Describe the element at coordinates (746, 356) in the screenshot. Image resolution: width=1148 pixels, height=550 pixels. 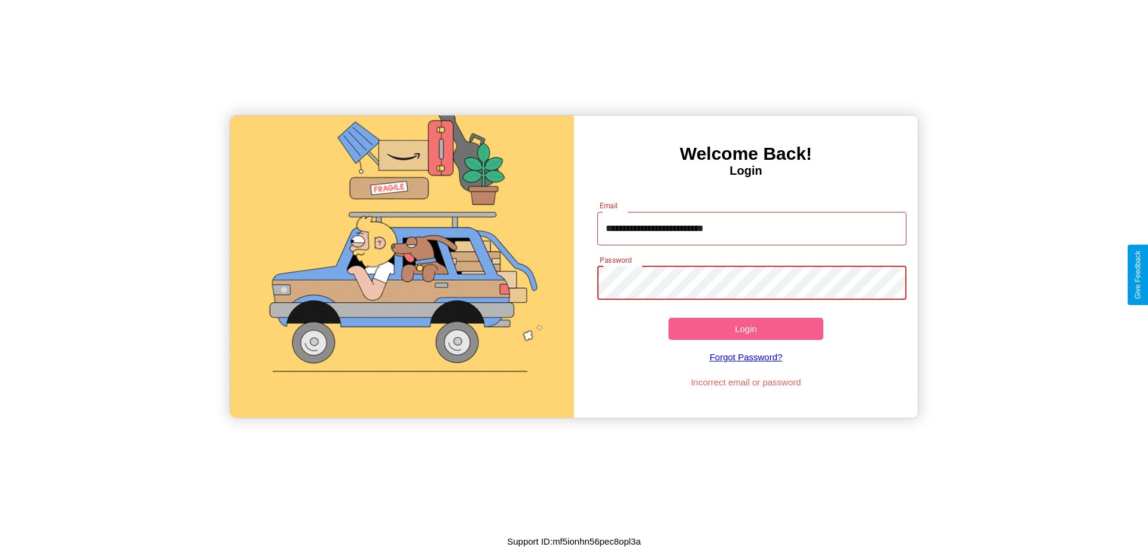
I see `a: Forgot Password?` at that location.